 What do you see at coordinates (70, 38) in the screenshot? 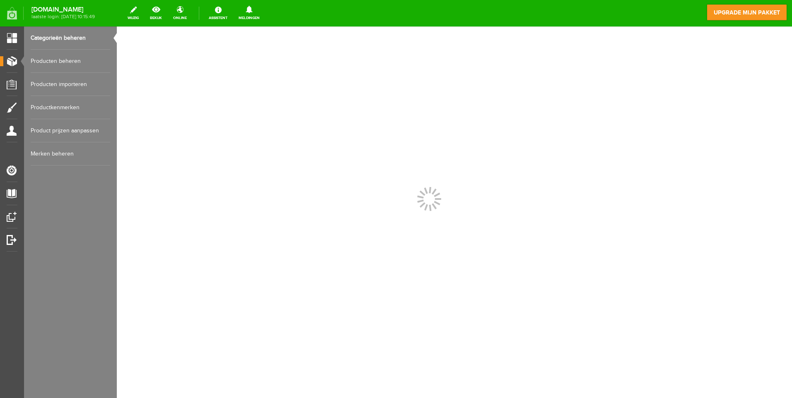
I see `a: Categorieën beheren` at bounding box center [70, 38].